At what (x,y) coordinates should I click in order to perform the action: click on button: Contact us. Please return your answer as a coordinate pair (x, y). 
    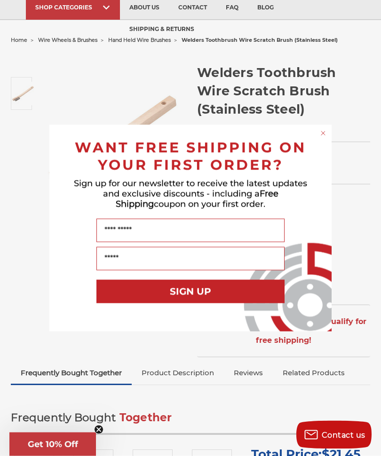
    Looking at the image, I should click on (334, 435).